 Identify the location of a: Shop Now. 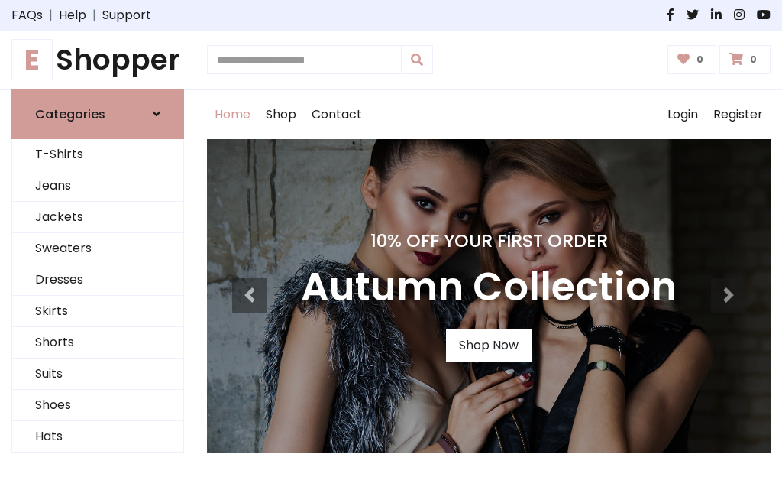
(489, 345).